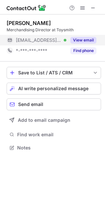 Image resolution: width=105 pixels, height=210 pixels. What do you see at coordinates (54, 73) in the screenshot?
I see `div: Save to List / ATS / CRM` at bounding box center [54, 73].